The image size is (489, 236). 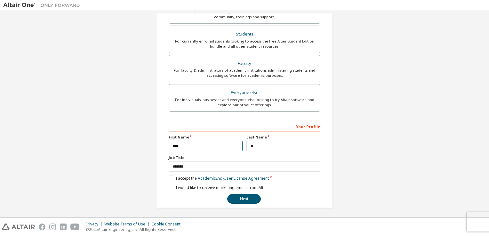 I want to click on img: facebook.svg, so click(x=42, y=227).